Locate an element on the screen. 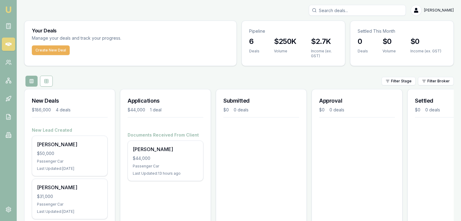 The width and height of the screenshot is (461, 221). img: emu-icon-u.png is located at coordinates (8, 10).